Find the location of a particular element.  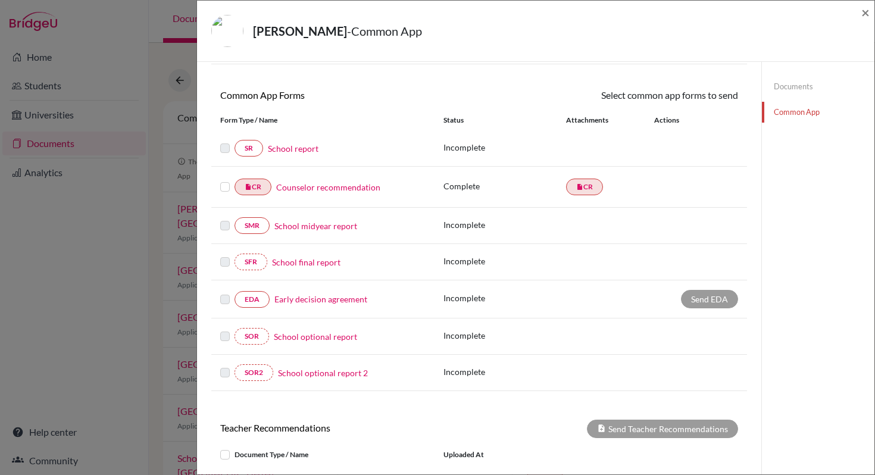

div: Uploaded at is located at coordinates (524, 455).